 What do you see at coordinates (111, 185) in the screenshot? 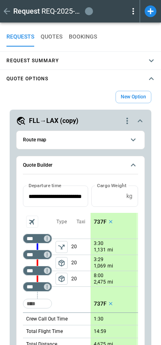
I see `label: Cargo Weight` at bounding box center [111, 185].